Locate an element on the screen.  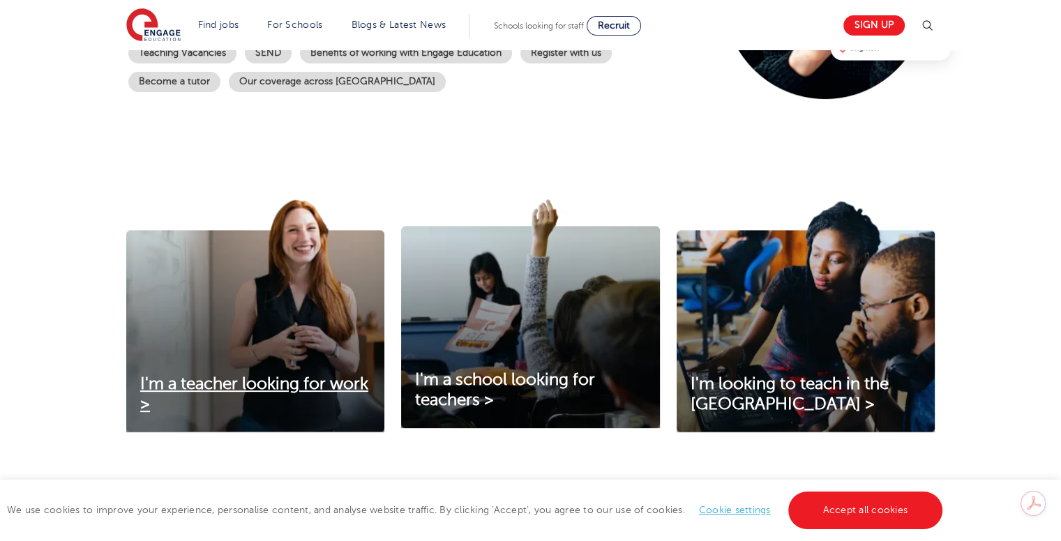
a: I'm a school looking for teachers > is located at coordinates (530, 391).